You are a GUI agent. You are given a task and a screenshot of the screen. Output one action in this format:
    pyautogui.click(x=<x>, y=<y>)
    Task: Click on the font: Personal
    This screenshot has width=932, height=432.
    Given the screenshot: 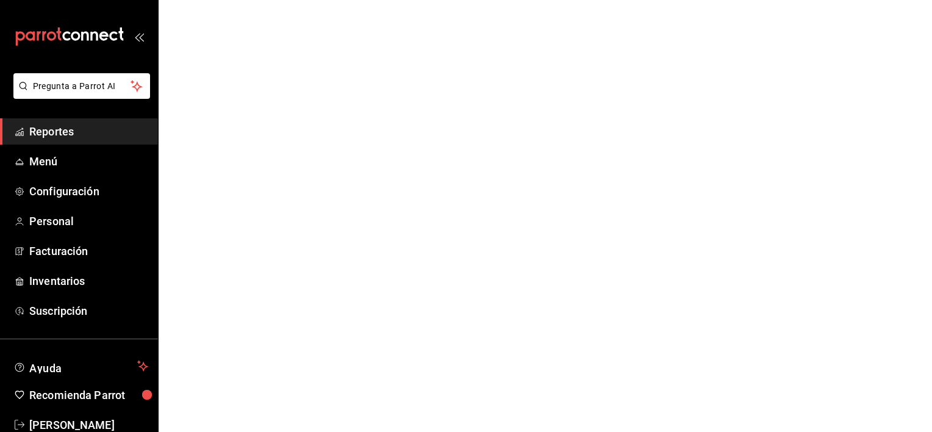 What is the action you would take?
    pyautogui.click(x=51, y=221)
    